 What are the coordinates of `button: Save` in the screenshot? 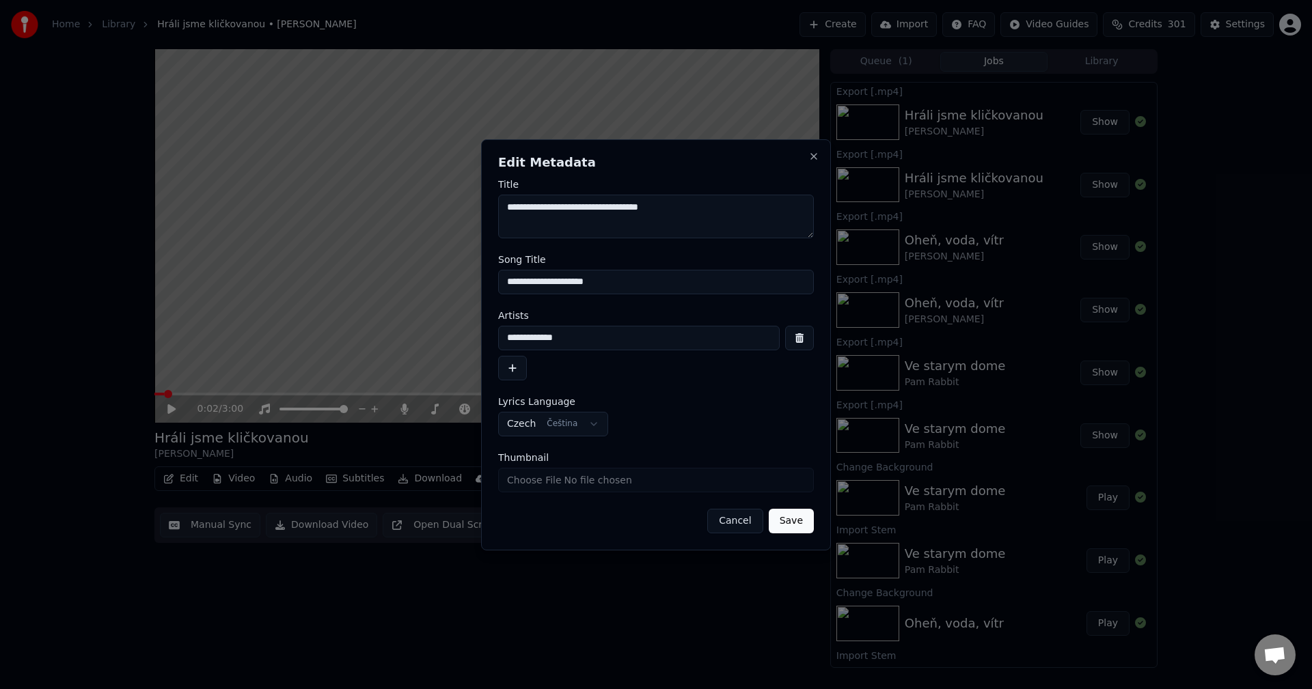 It's located at (791, 521).